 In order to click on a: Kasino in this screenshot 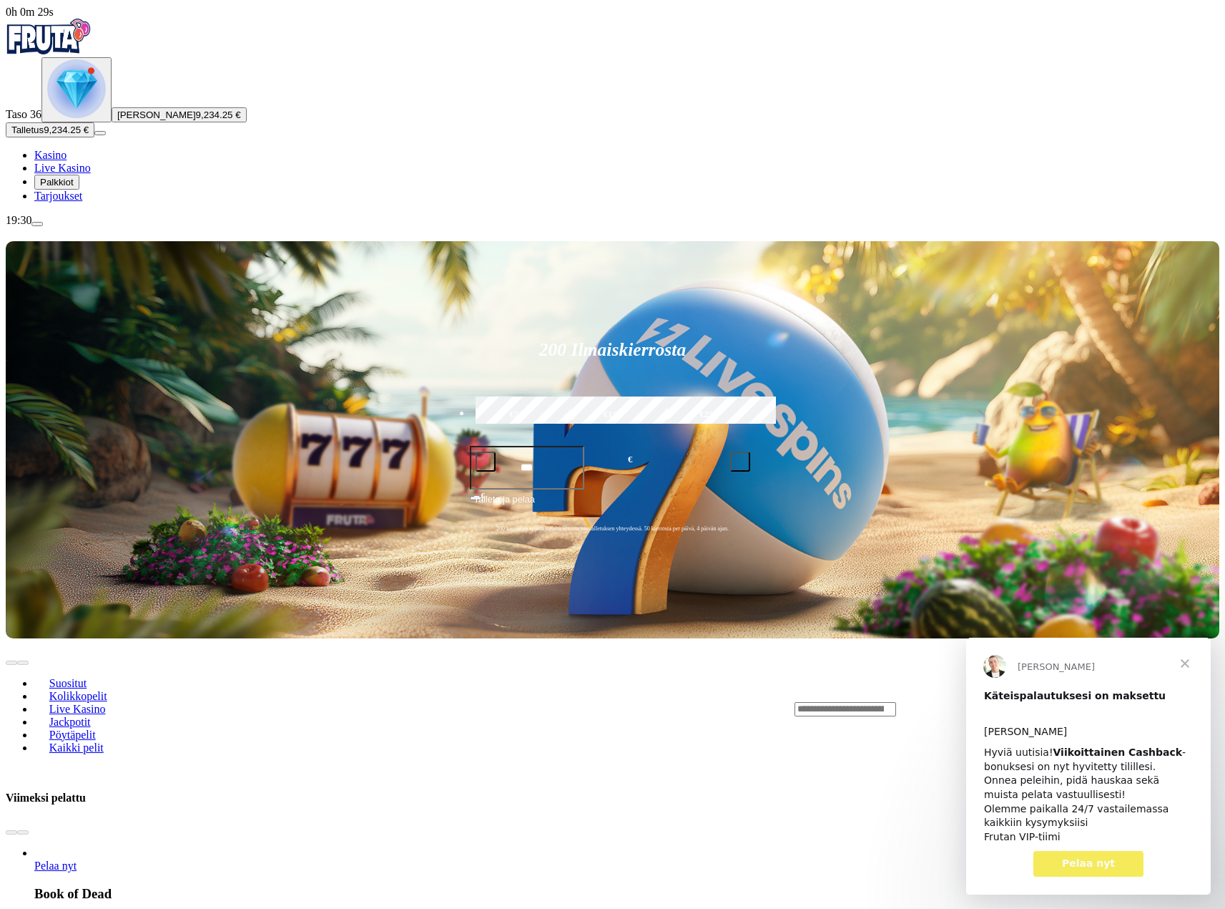, I will do `click(50, 155)`.